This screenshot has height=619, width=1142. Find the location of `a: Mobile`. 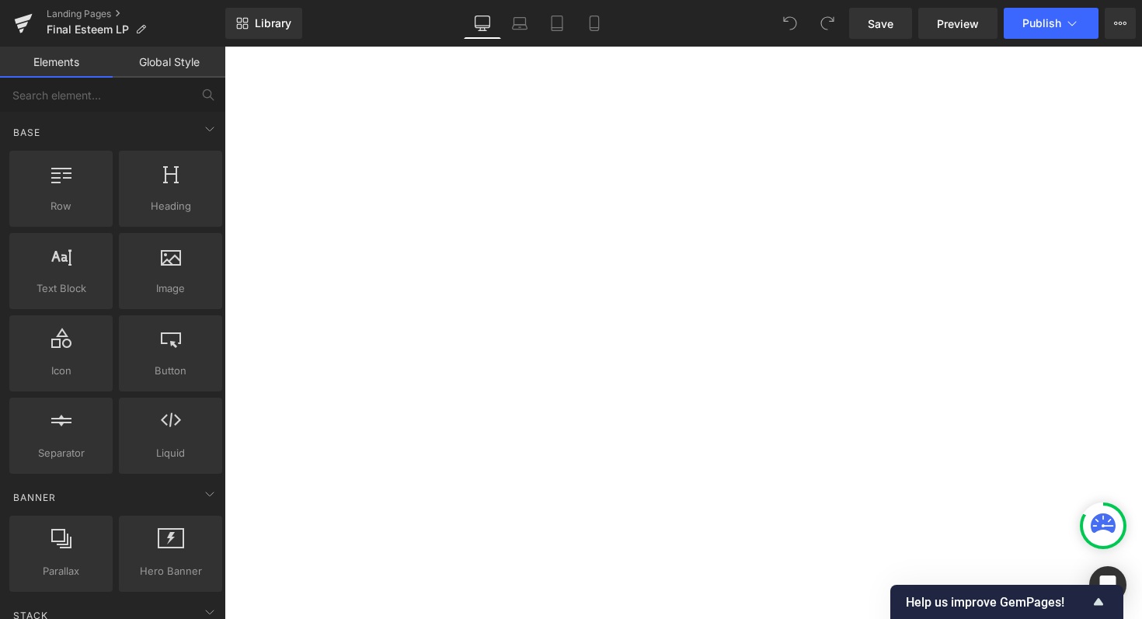

a: Mobile is located at coordinates (594, 23).